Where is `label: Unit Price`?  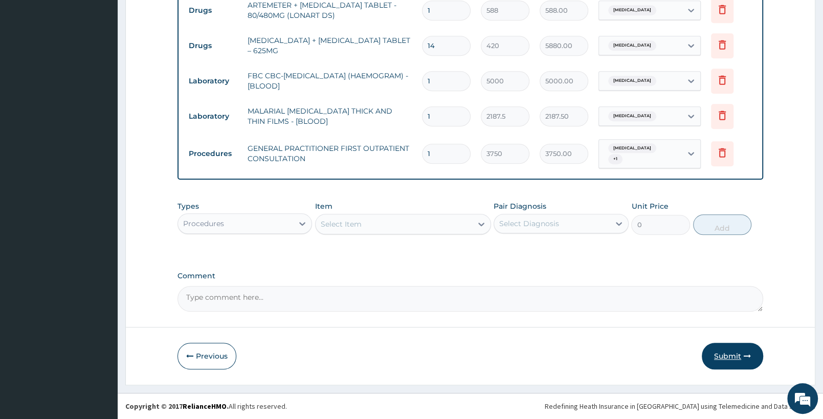 label: Unit Price is located at coordinates (649, 206).